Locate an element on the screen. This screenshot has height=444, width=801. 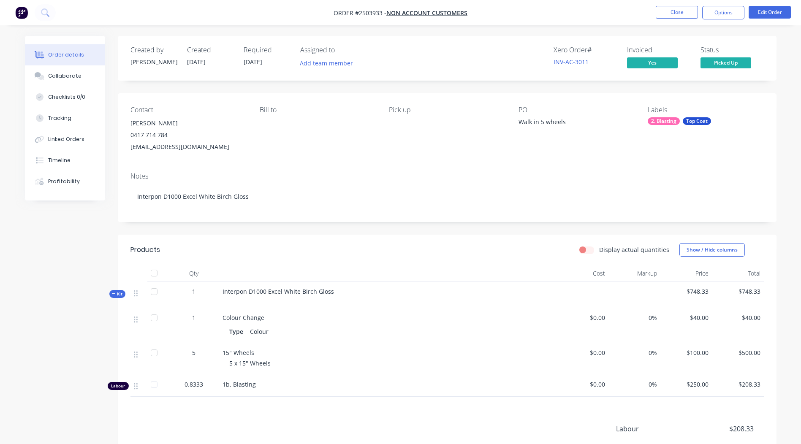
button: Collaborate is located at coordinates (65, 76).